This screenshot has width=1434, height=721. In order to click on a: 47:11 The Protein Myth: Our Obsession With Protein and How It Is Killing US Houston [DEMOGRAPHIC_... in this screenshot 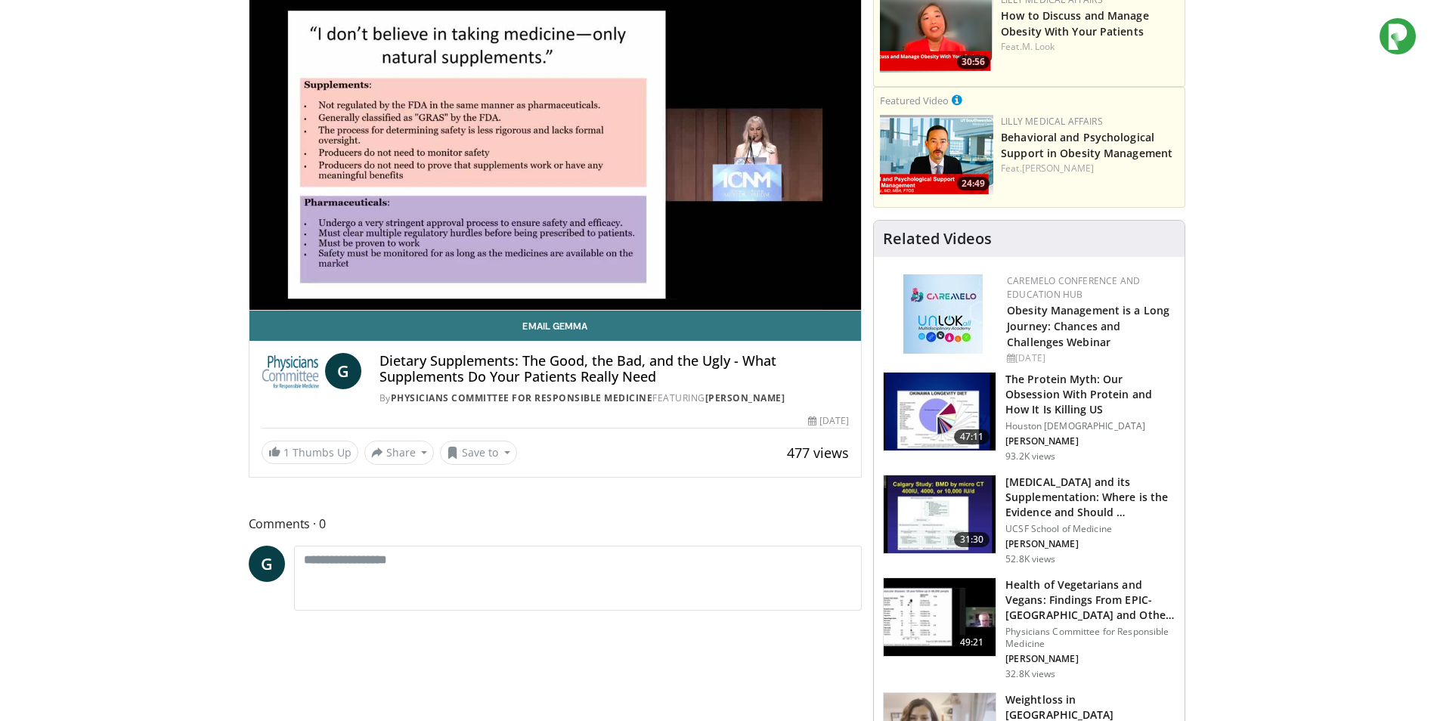, I will do `click(1029, 417)`.